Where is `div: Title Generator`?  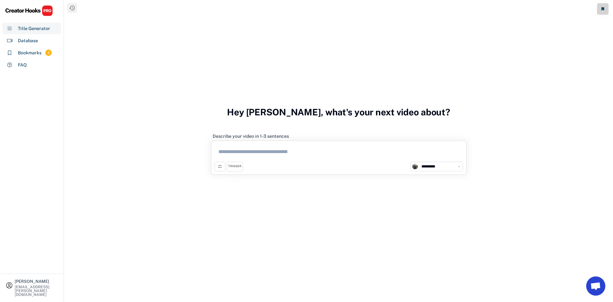 div: Title Generator is located at coordinates (34, 28).